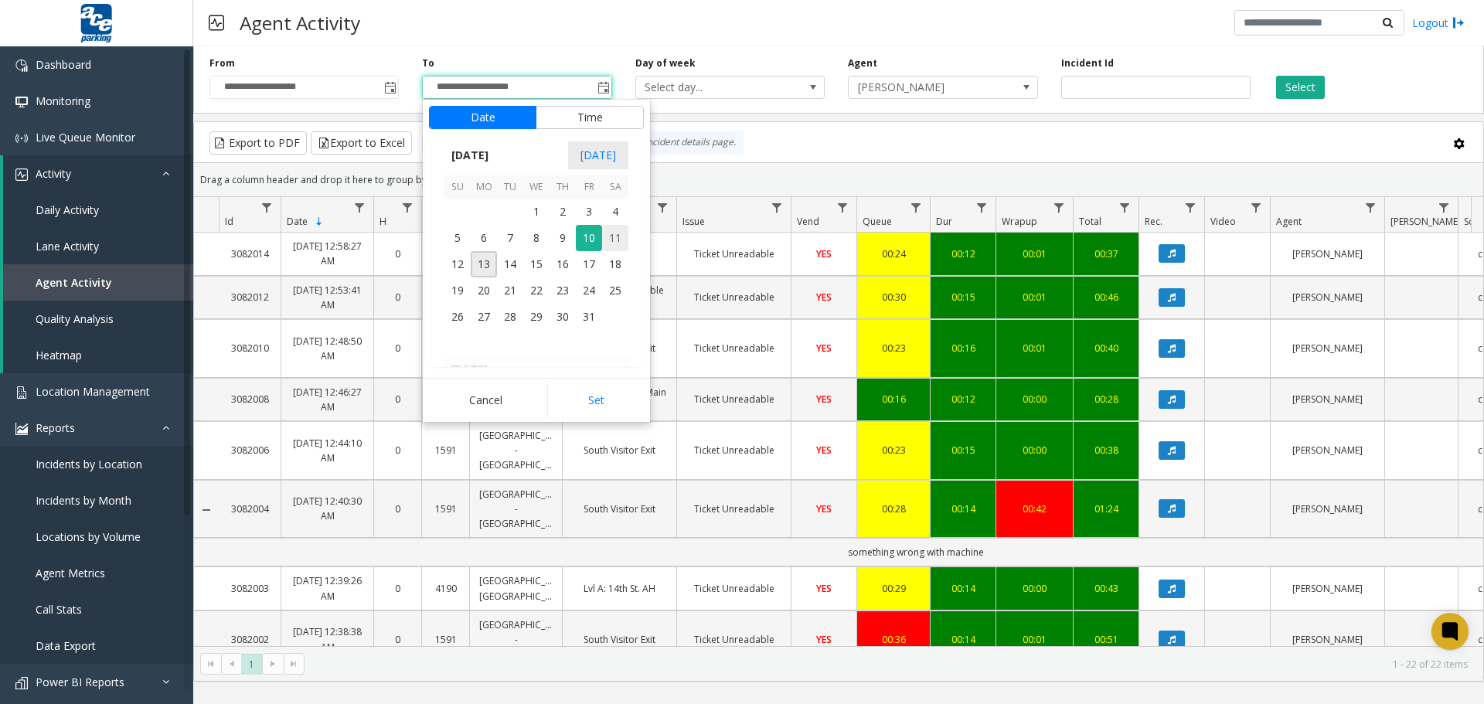 The width and height of the screenshot is (1484, 704). What do you see at coordinates (510, 264) in the screenshot?
I see `td: Tuesday, October 14, 2025` at bounding box center [510, 264].